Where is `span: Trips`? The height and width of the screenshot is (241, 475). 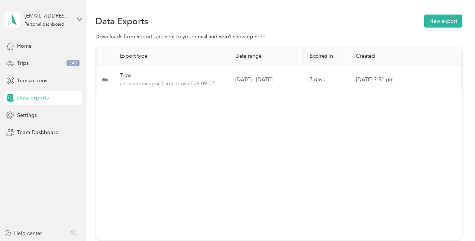
span: Trips is located at coordinates (23, 63).